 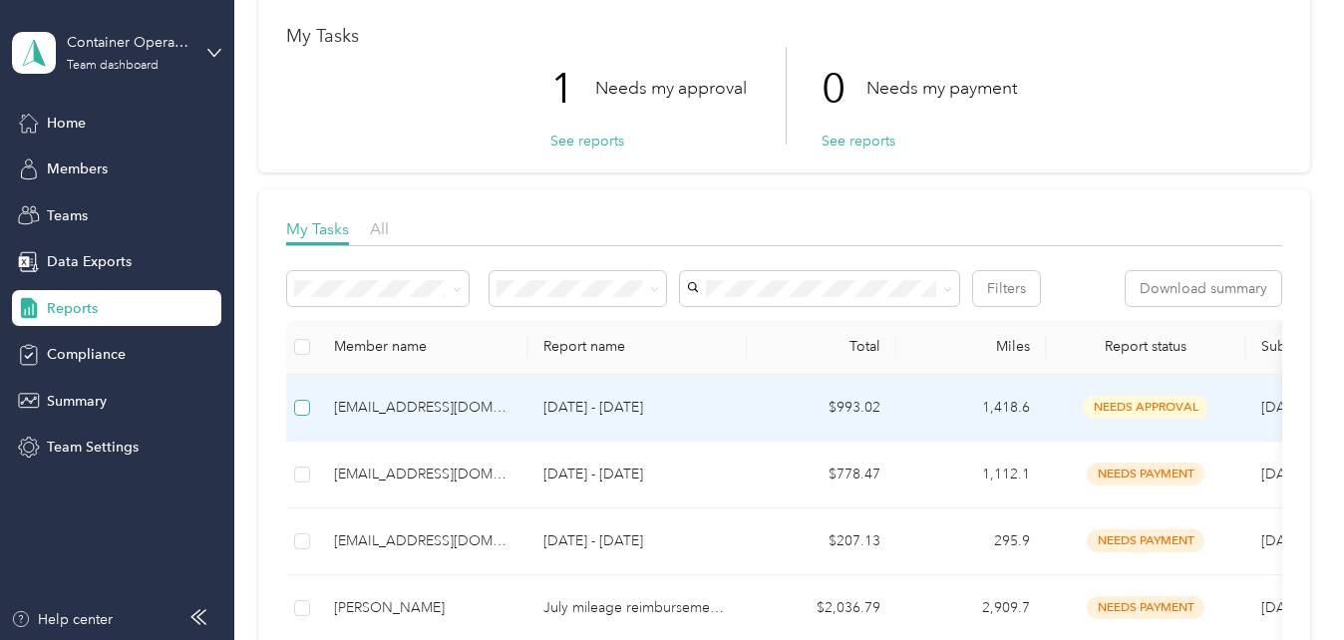 What do you see at coordinates (821, 346) in the screenshot?
I see `div: Total` at bounding box center [821, 346].